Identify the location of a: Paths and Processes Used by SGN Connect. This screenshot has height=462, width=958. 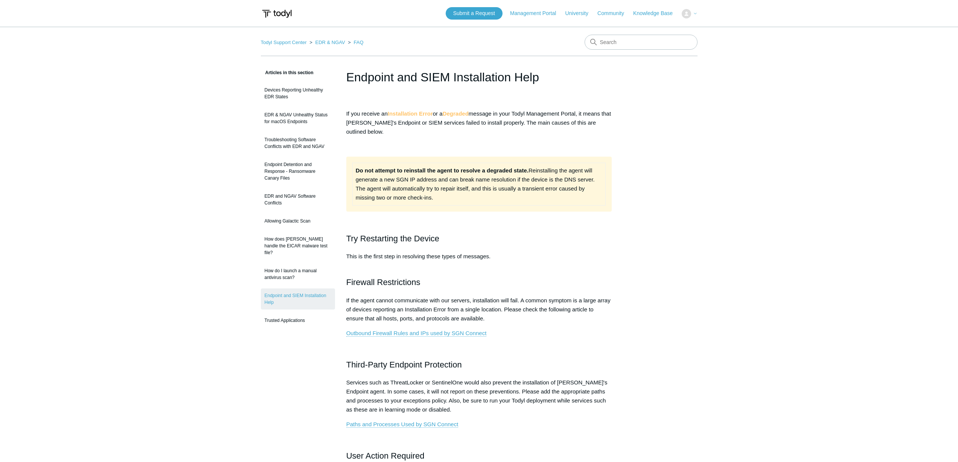
(402, 424).